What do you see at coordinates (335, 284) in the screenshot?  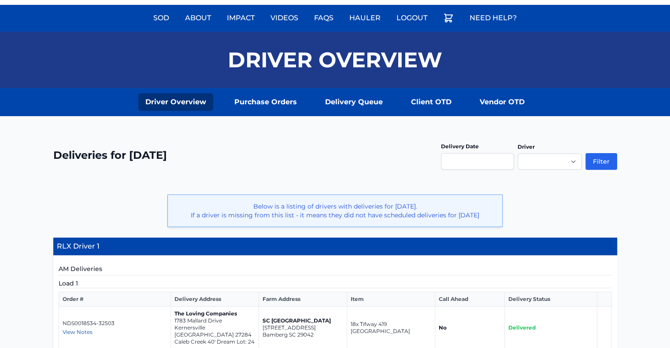 I see `h5: Load 1` at bounding box center [335, 284].